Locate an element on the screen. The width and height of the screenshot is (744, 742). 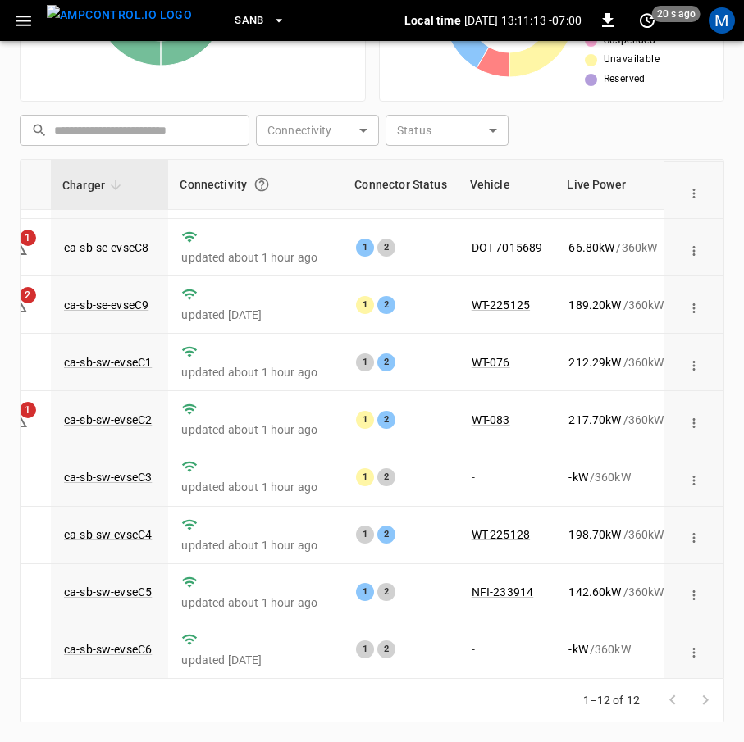
p: 1–12 of 12 is located at coordinates (612, 701).